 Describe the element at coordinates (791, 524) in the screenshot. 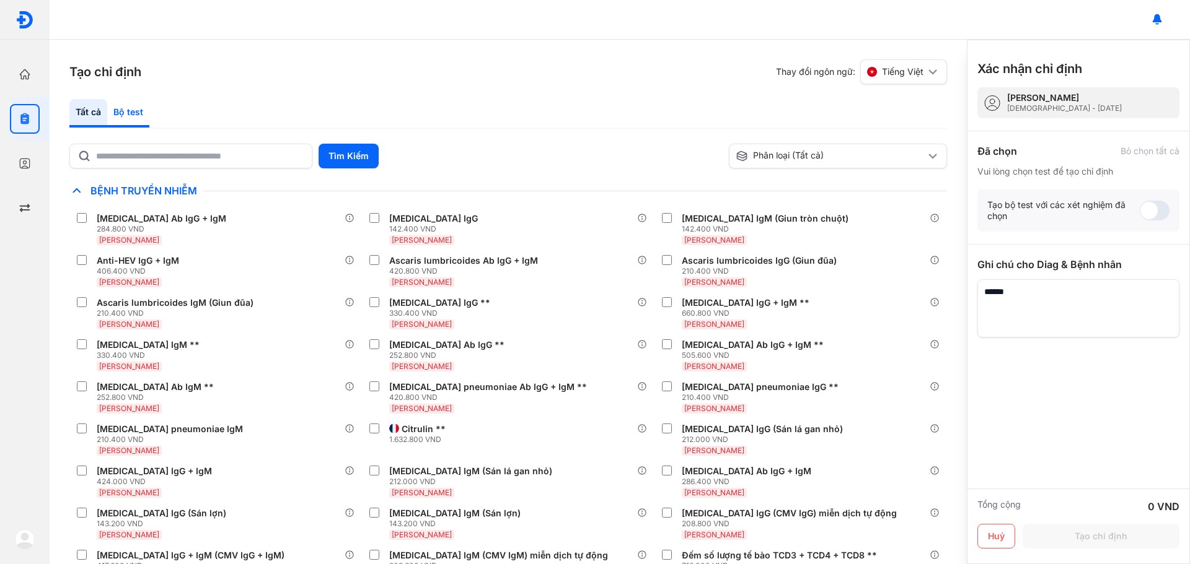

I see `div: 208.800 VND` at that location.